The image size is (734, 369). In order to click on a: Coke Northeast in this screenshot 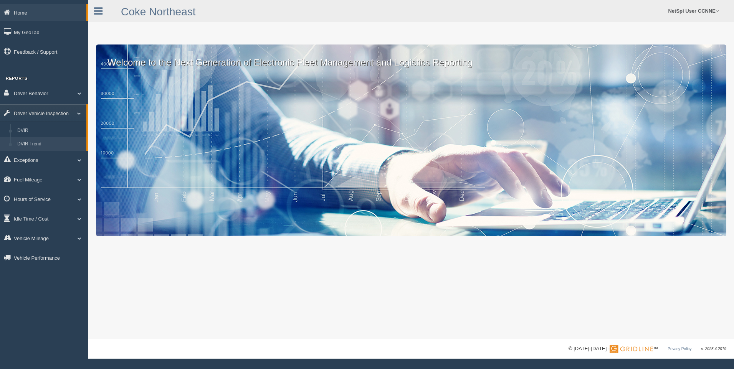, I will do `click(158, 12)`.